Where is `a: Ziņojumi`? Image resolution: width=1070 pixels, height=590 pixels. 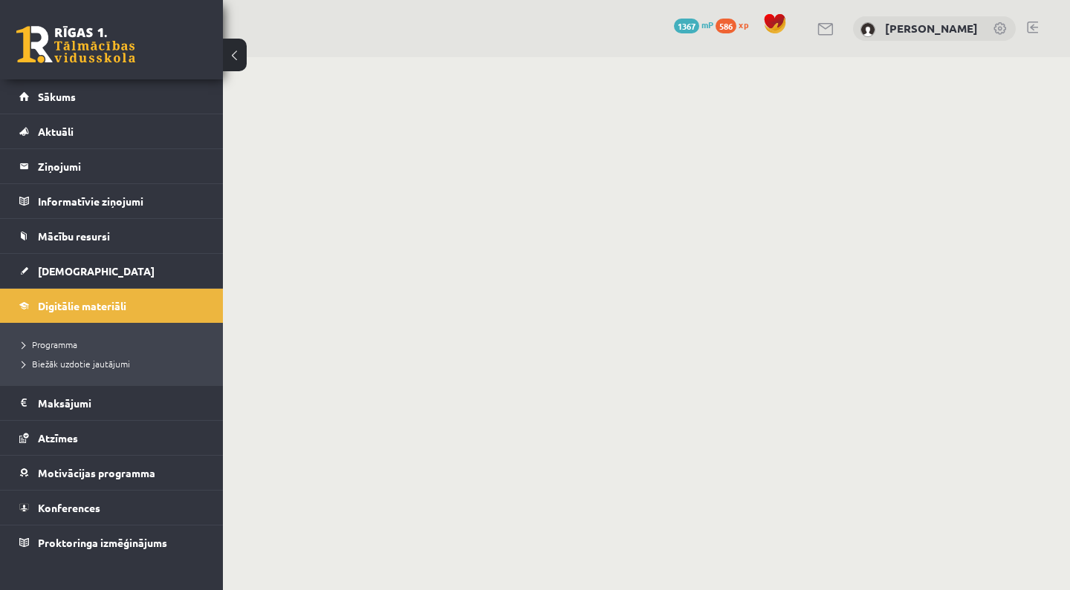 a: Ziņojumi is located at coordinates (111, 166).